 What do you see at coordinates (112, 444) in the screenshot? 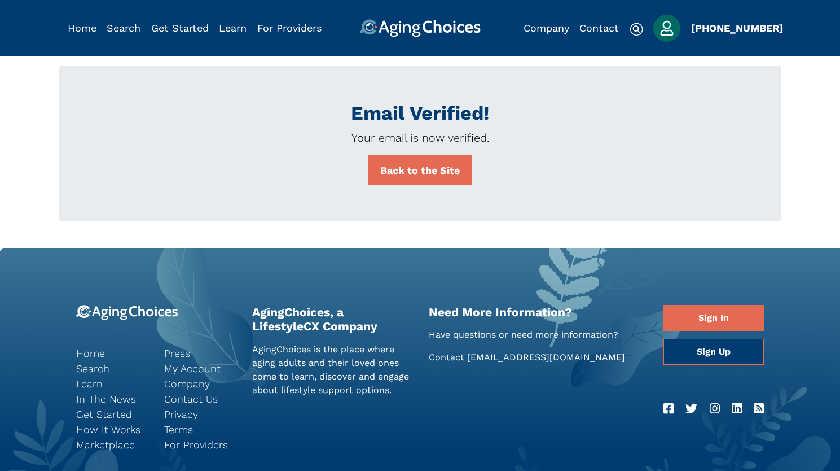
I see `a: Marketplace` at bounding box center [112, 444].